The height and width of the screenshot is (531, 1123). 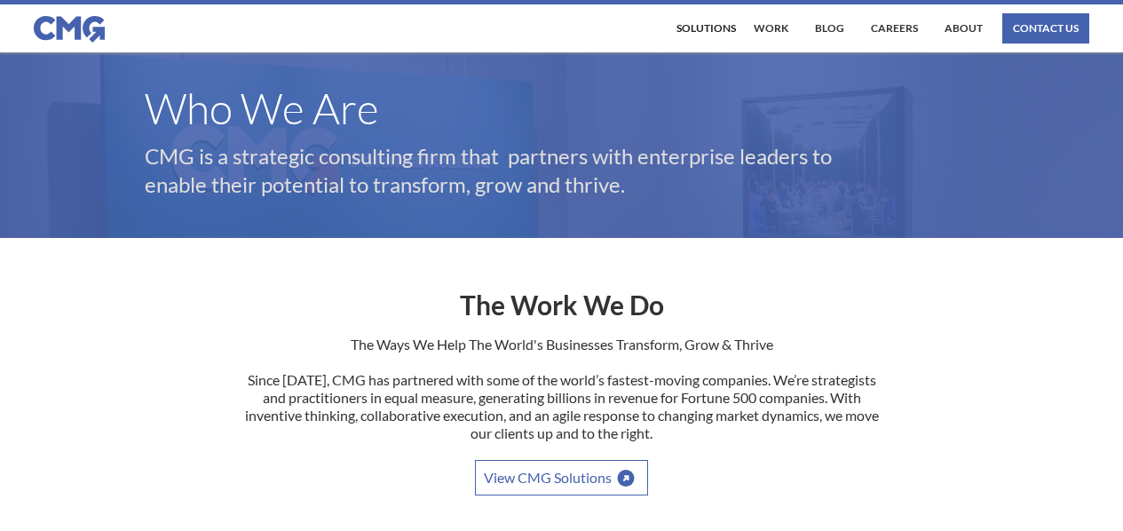 I want to click on img: CMG logo in blue., so click(x=69, y=29).